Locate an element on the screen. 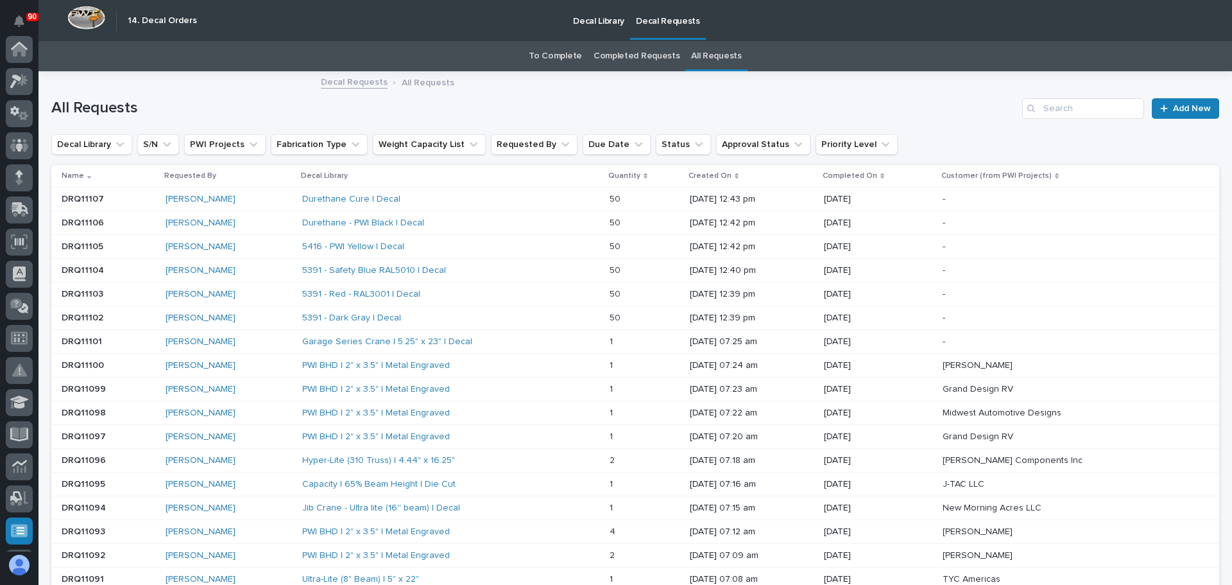 The image size is (1232, 585). p: All Requests is located at coordinates (428, 81).